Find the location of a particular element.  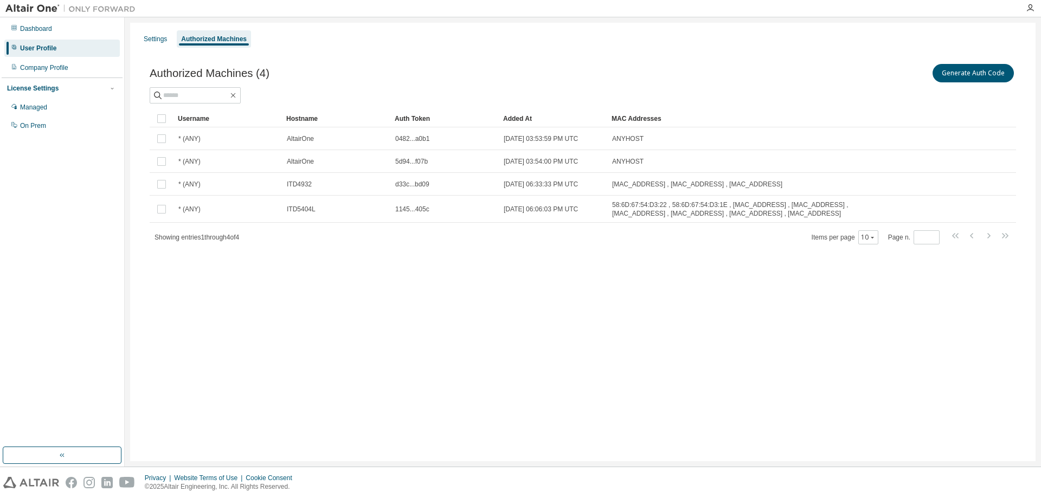

div: Added At is located at coordinates (553, 119).